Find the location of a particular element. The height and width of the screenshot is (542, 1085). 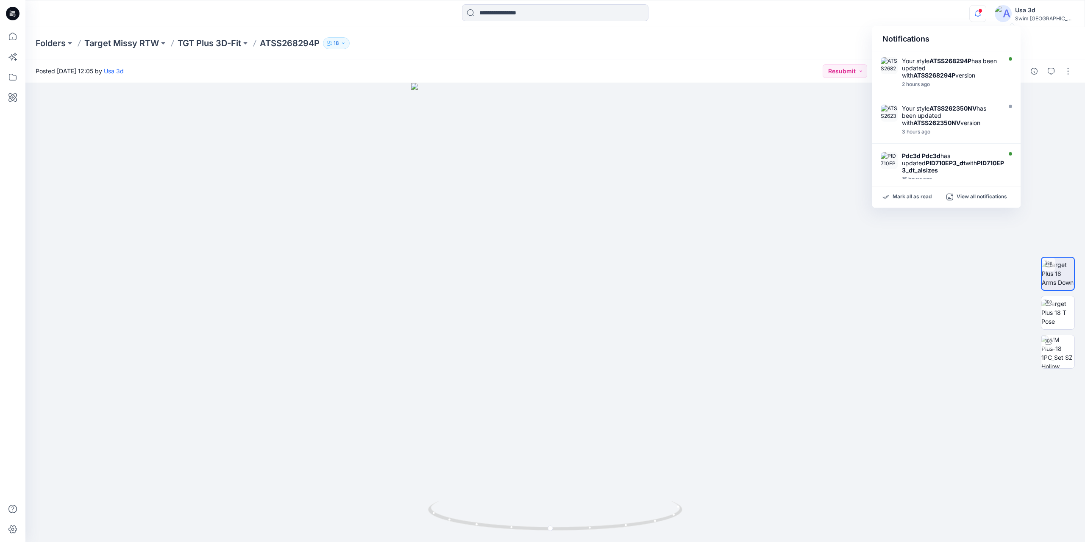

a: Usa 3d is located at coordinates (114, 71).